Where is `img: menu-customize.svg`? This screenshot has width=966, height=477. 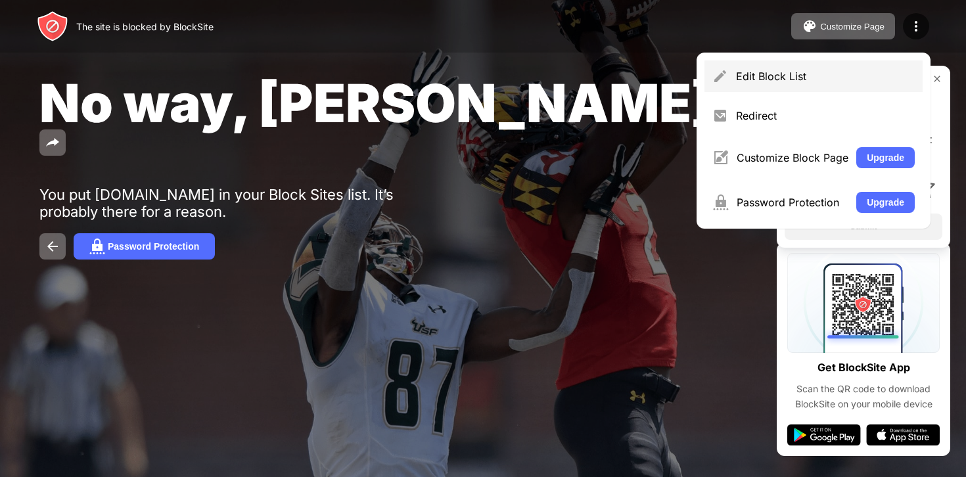 img: menu-customize.svg is located at coordinates (720, 158).